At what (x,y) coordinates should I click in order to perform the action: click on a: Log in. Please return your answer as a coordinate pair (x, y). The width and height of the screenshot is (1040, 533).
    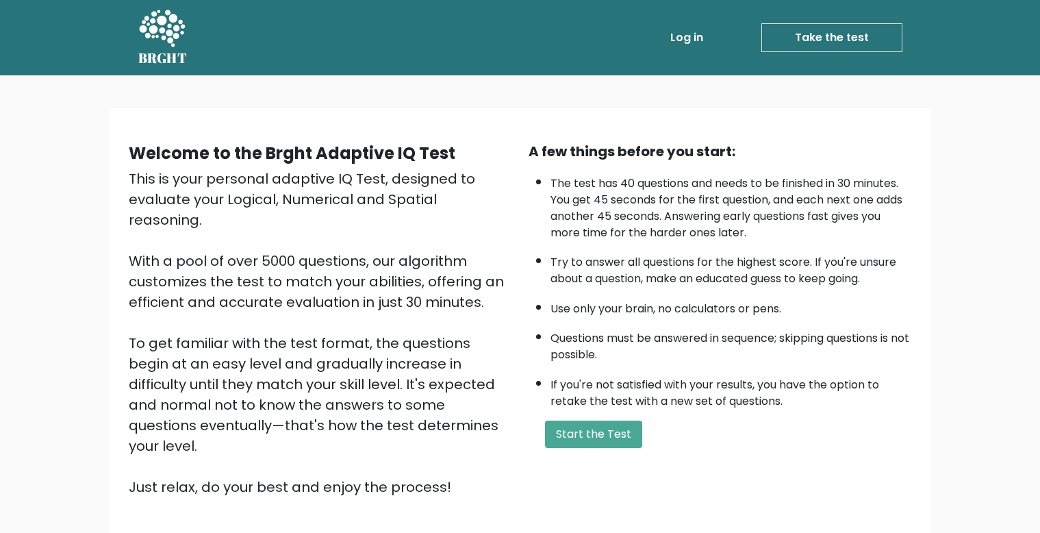
    Looking at the image, I should click on (687, 38).